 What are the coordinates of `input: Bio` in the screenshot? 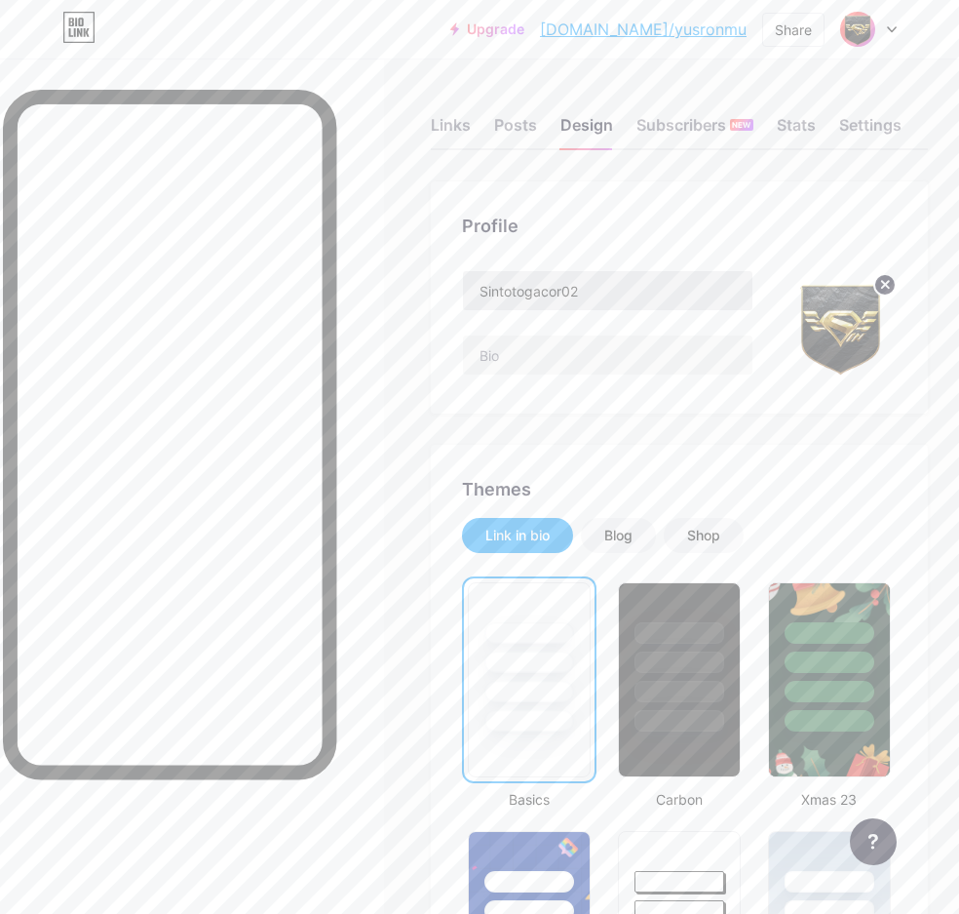 It's located at (607, 355).